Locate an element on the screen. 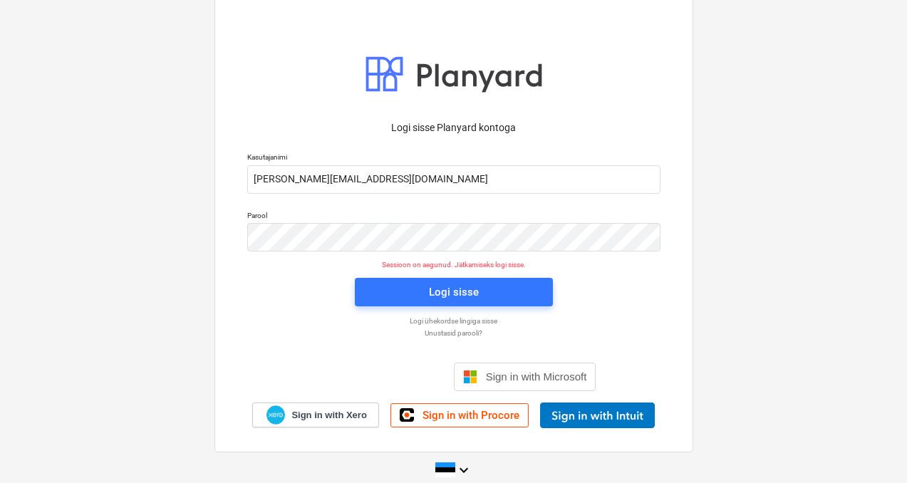 The width and height of the screenshot is (907, 483). a: Logi ühekordse lingiga sisse is located at coordinates (454, 321).